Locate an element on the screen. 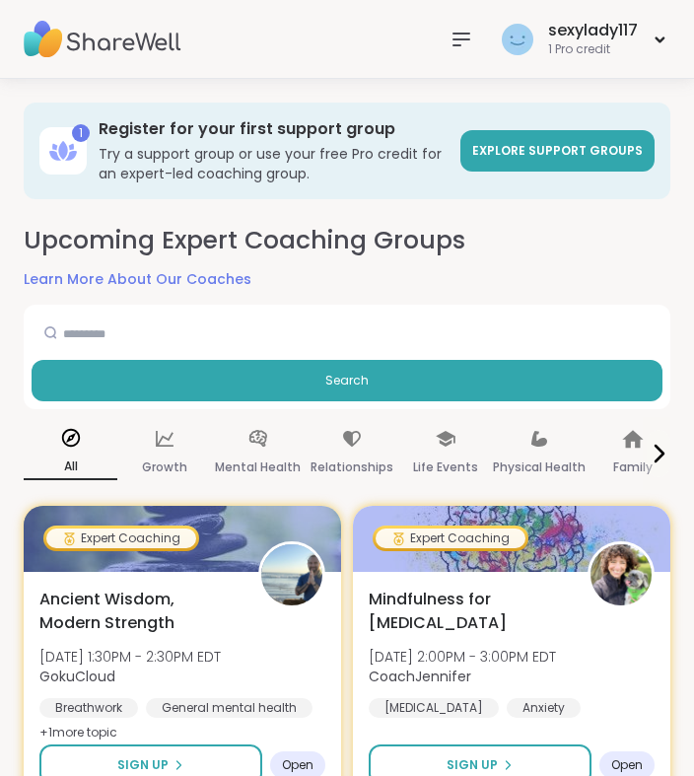 The width and height of the screenshot is (694, 776). h3: Register for your first support group is located at coordinates (273, 129).